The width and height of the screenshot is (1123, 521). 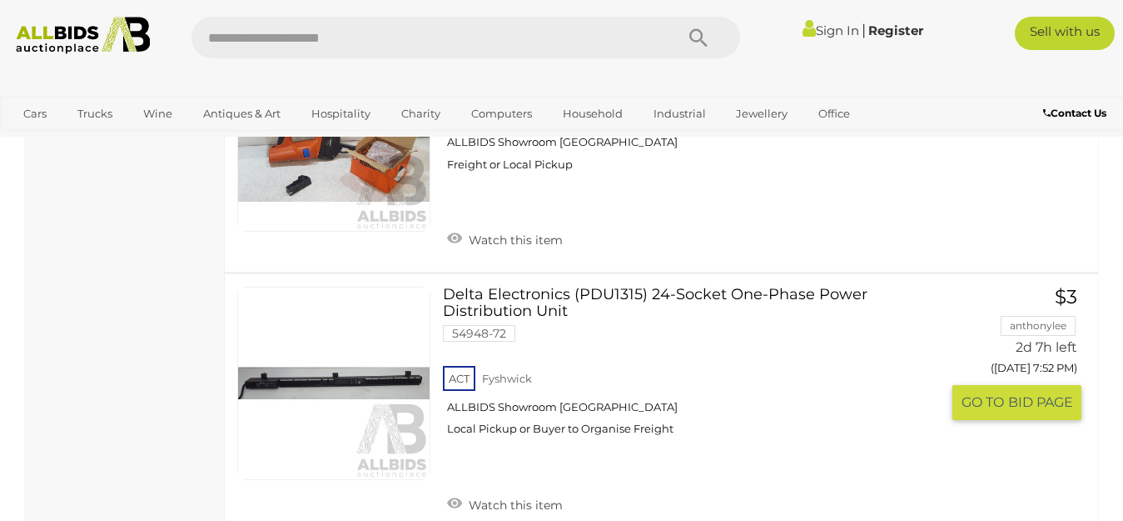 I want to click on a: Computers, so click(x=501, y=113).